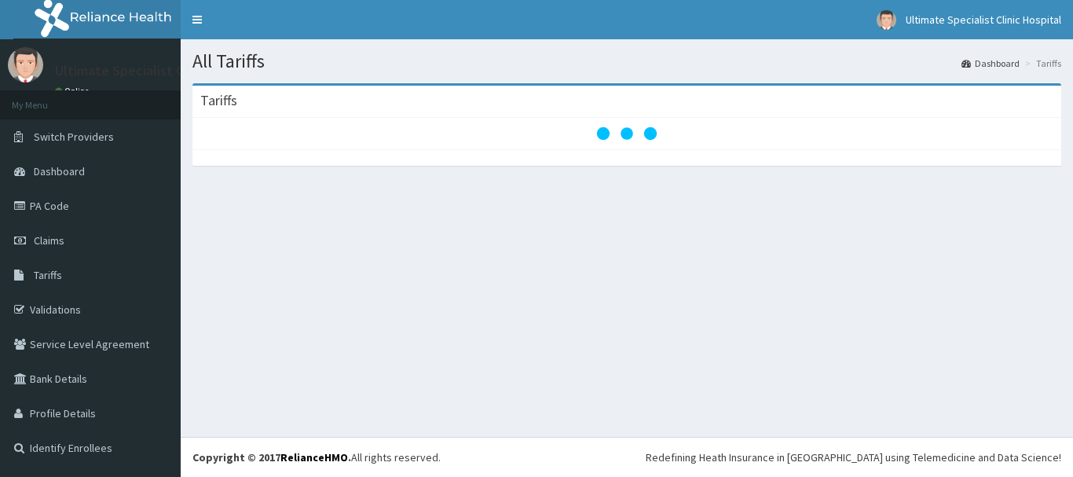 This screenshot has width=1073, height=477. Describe the element at coordinates (627, 134) in the screenshot. I see `svg: audio-loading` at that location.